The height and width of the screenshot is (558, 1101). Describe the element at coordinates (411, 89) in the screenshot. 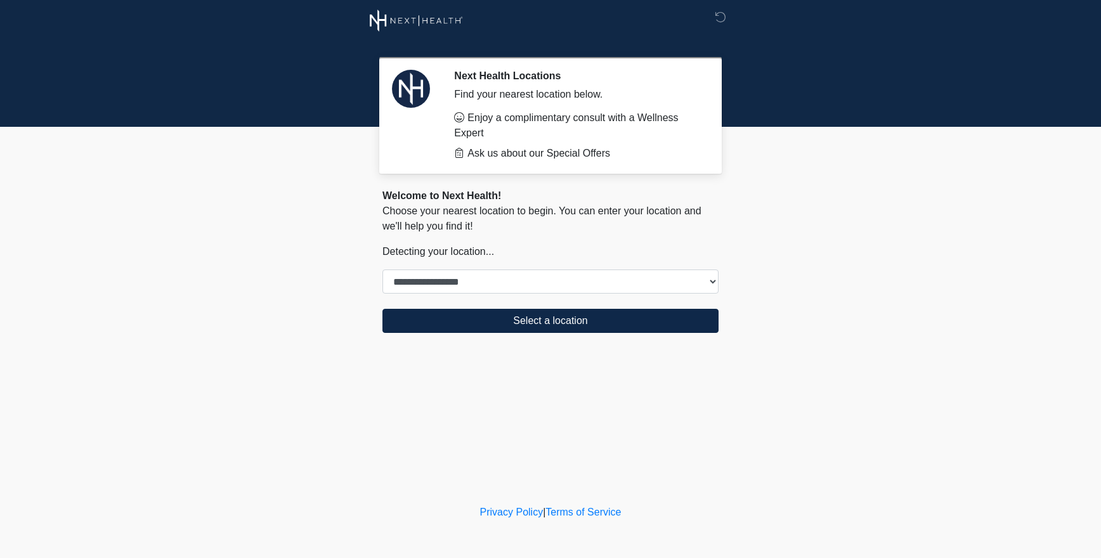

I see `img: Agent Avatar` at that location.